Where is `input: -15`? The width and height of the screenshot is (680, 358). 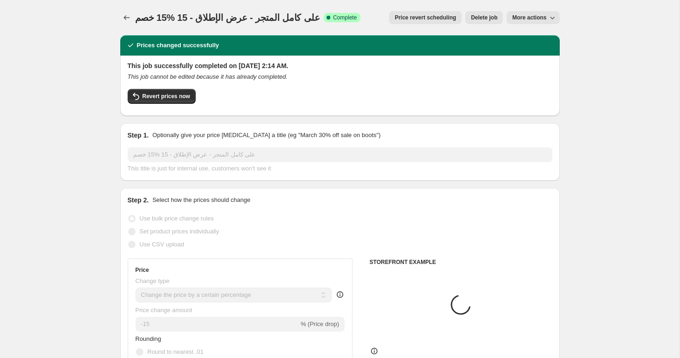
input: -15 is located at coordinates (217, 324).